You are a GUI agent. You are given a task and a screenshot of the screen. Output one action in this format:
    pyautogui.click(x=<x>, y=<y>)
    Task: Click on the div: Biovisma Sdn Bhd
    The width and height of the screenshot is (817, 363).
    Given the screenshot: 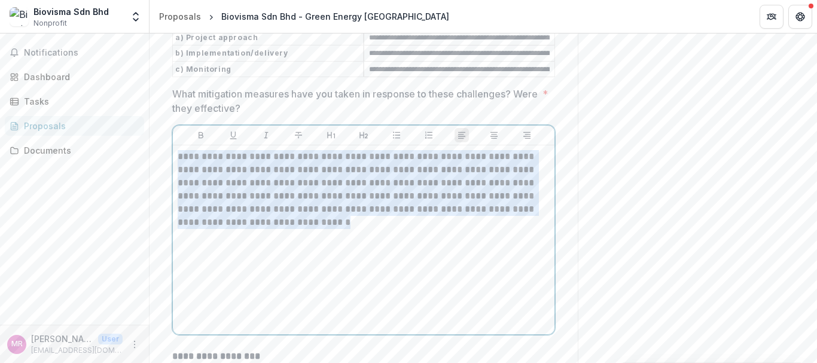 What is the action you would take?
    pyautogui.click(x=71, y=11)
    